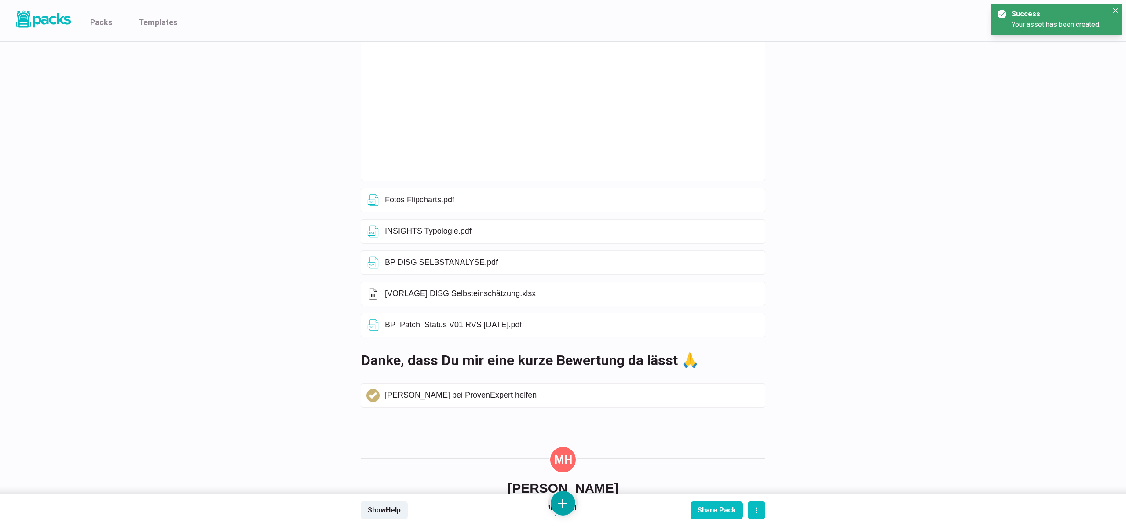  What do you see at coordinates (43, 19) in the screenshot?
I see `img: Packs logo` at bounding box center [43, 19].